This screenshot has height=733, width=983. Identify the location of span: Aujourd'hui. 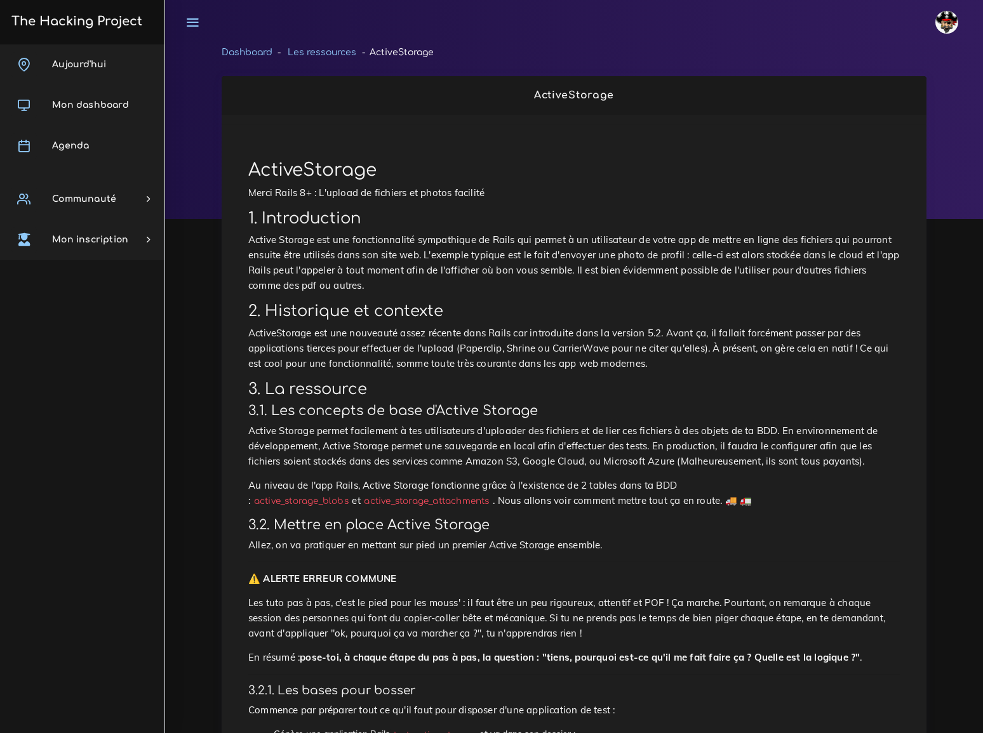
(79, 64).